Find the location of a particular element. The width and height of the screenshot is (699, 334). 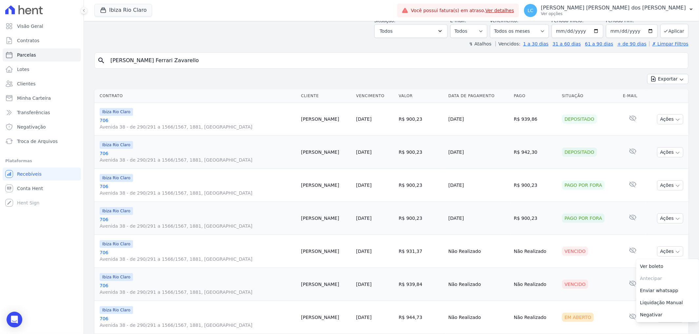

td: R$ 931,37 is located at coordinates (421, 252).